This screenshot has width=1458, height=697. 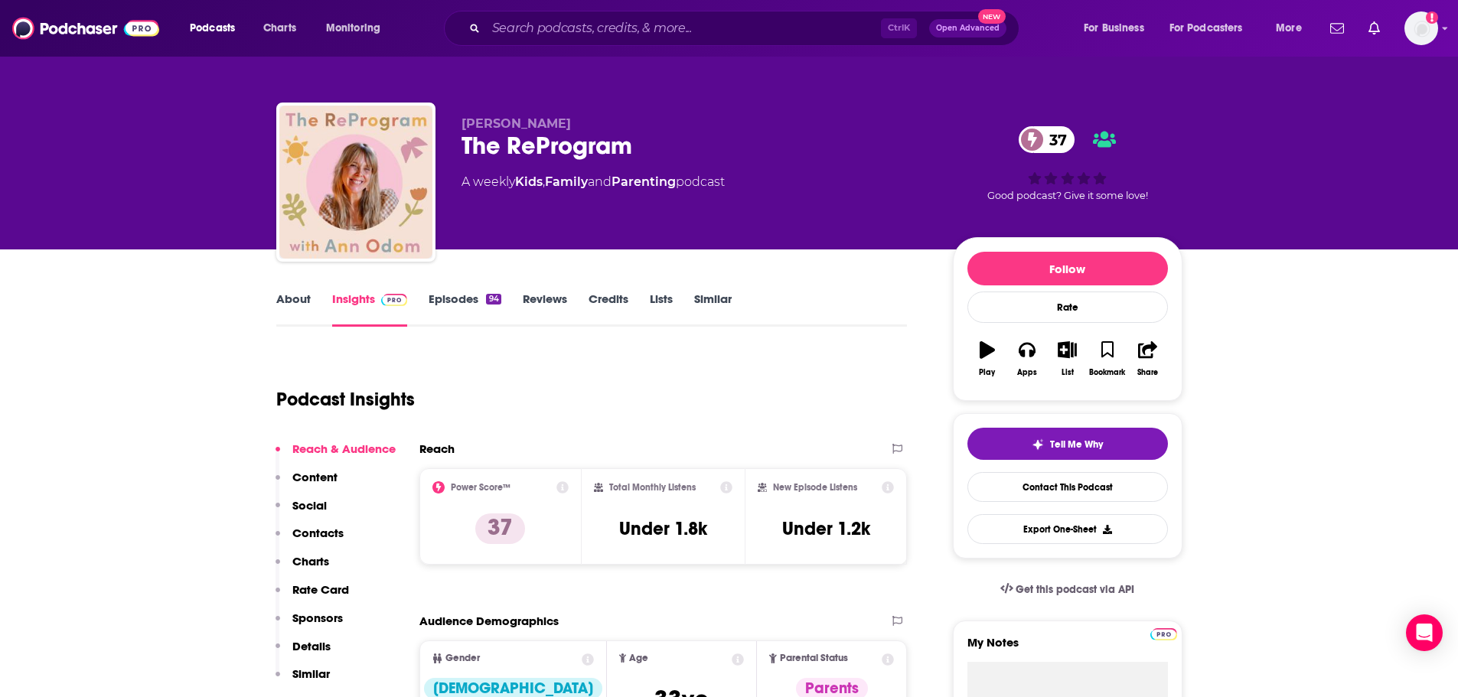 I want to click on a: Podchaser - Follow, Share and Rate Podcasts, so click(x=86, y=28).